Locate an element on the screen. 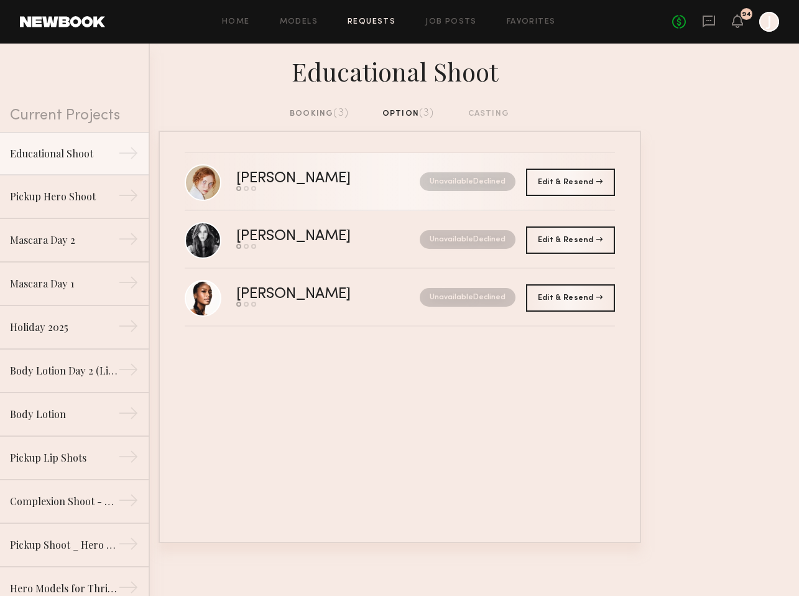 The image size is (799, 596). div: Pickup Shoot _ Hero Products is located at coordinates (64, 545).